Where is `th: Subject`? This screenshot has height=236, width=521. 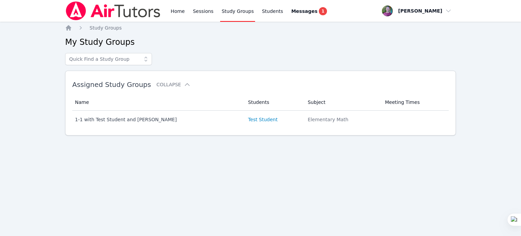 th: Subject is located at coordinates (342, 102).